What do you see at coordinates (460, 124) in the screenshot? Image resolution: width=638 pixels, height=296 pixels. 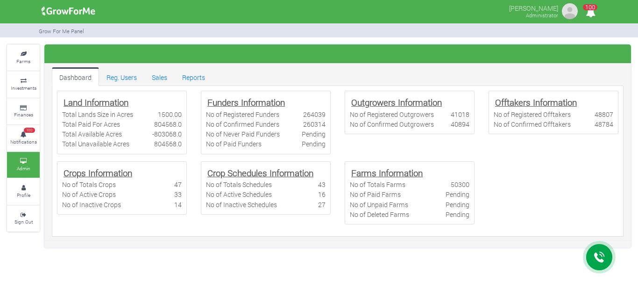 I see `div: 40894` at bounding box center [460, 124].